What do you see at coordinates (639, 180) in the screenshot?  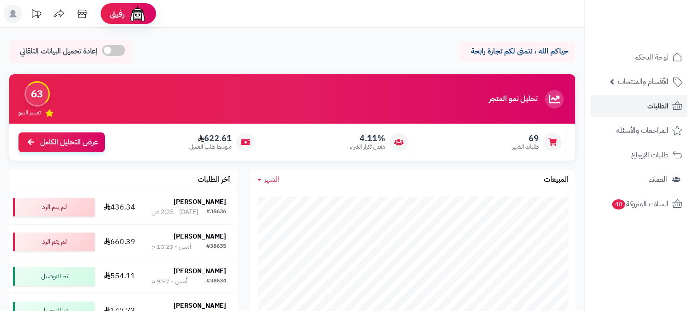 I see `a: العملاء` at bounding box center [639, 180].